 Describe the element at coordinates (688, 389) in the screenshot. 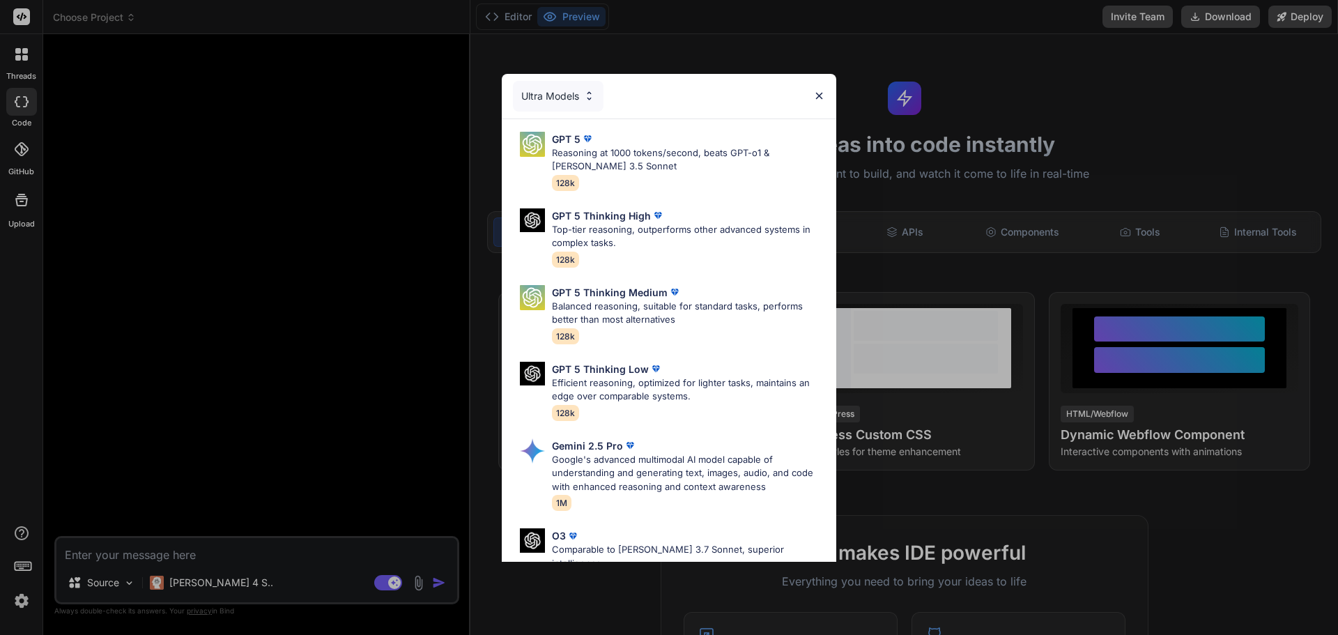

I see `p: Efficient reasoning, optimized for lighter tasks, maintains an edge over comparable systems.` at that location.